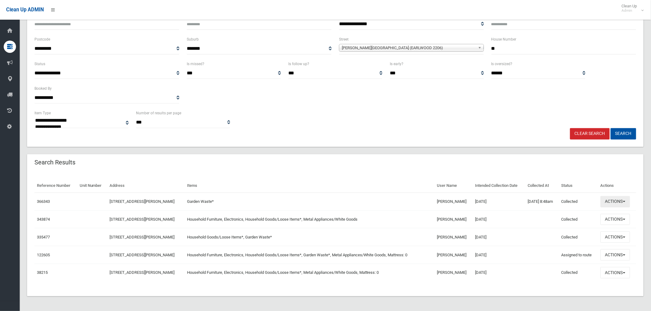 The height and width of the screenshot is (311, 651). What do you see at coordinates (310, 255) in the screenshot?
I see `td: Household Furniture, Electronics, Household Goods/Loose Items*, Garden Waste*, Metal Appliances/W...` at bounding box center [310, 255].